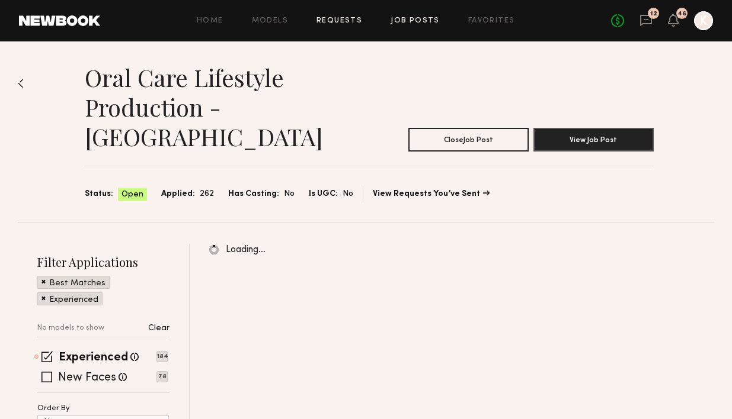  What do you see at coordinates (162, 357) in the screenshot?
I see `p: 184` at bounding box center [162, 357].